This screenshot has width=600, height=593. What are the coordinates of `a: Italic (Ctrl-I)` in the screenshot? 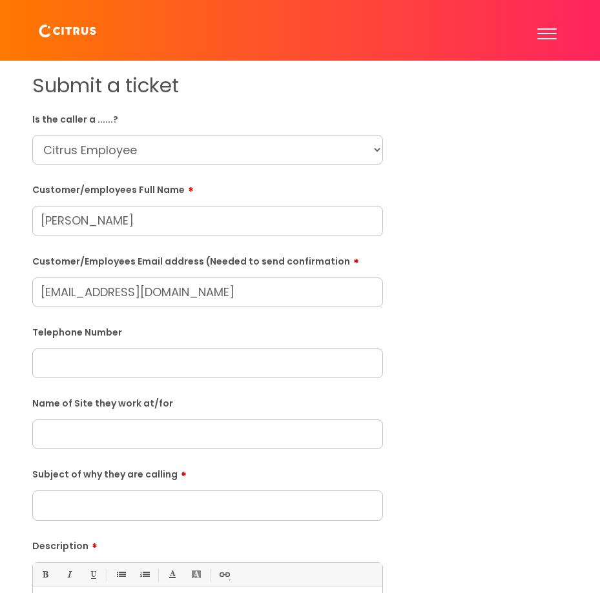 It's located at (68, 574).